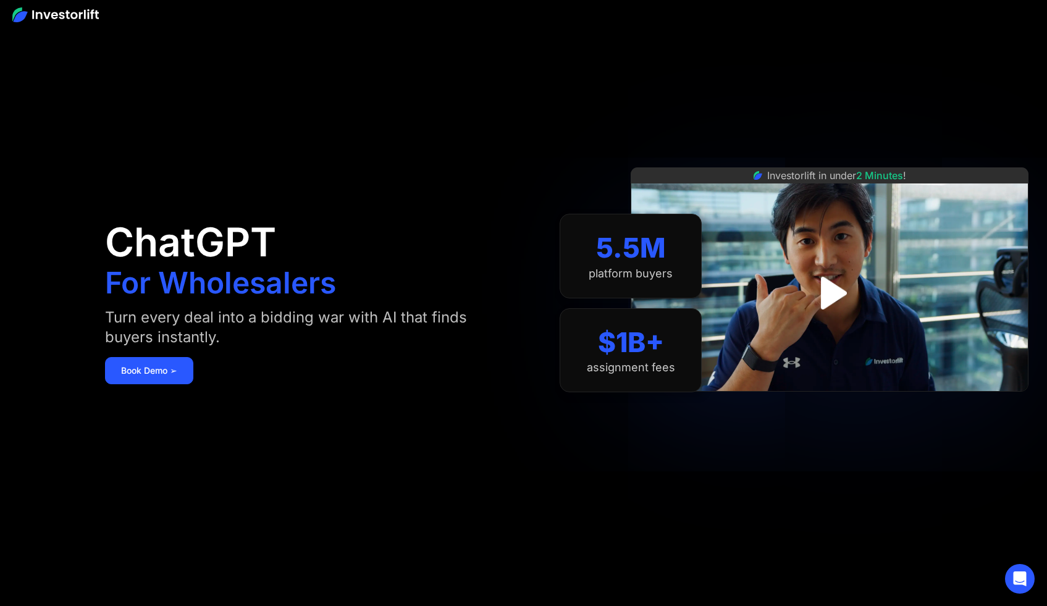 The image size is (1047, 606). Describe the element at coordinates (298, 327) in the screenshot. I see `div: Turn every deal into a bidding war with AI that finds buyers instantly.` at that location.